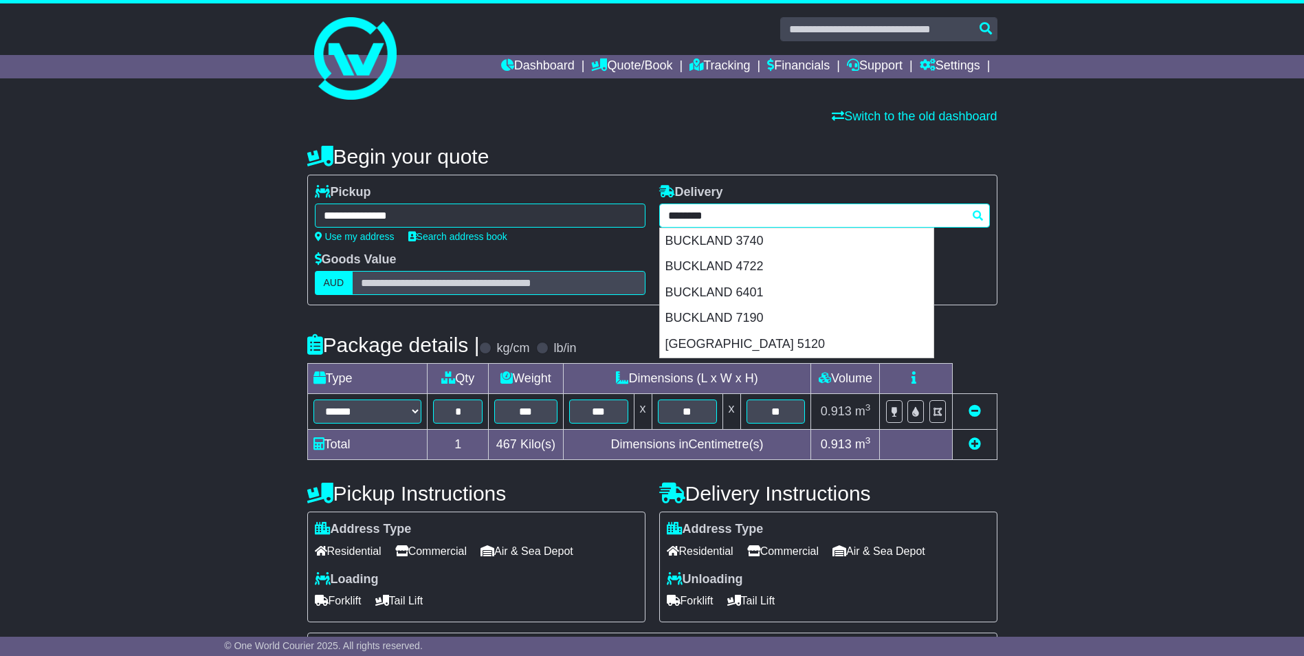 This screenshot has width=1304, height=656. I want to click on a: Quote/Book, so click(632, 67).